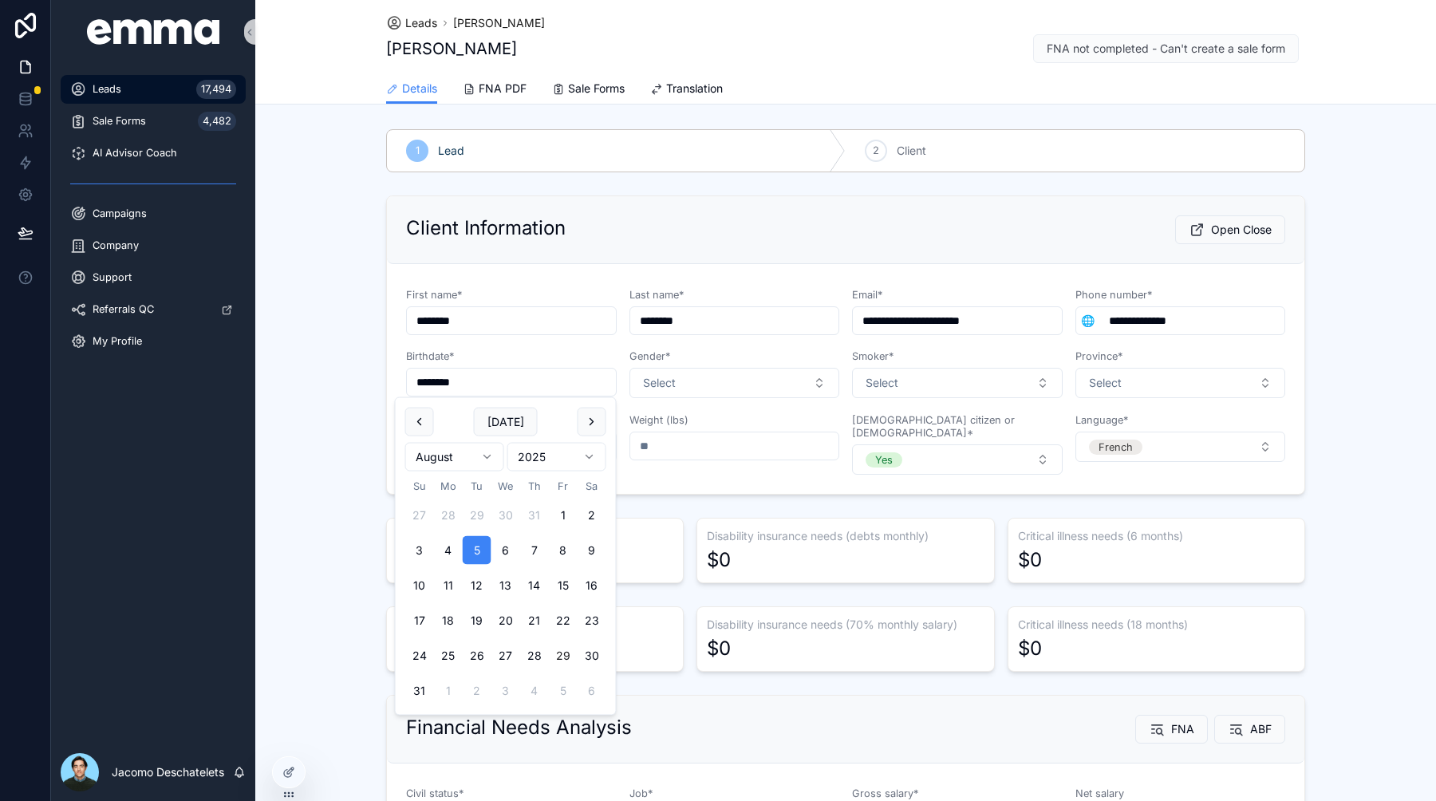  What do you see at coordinates (112, 278) in the screenshot?
I see `span: Support` at bounding box center [112, 278].